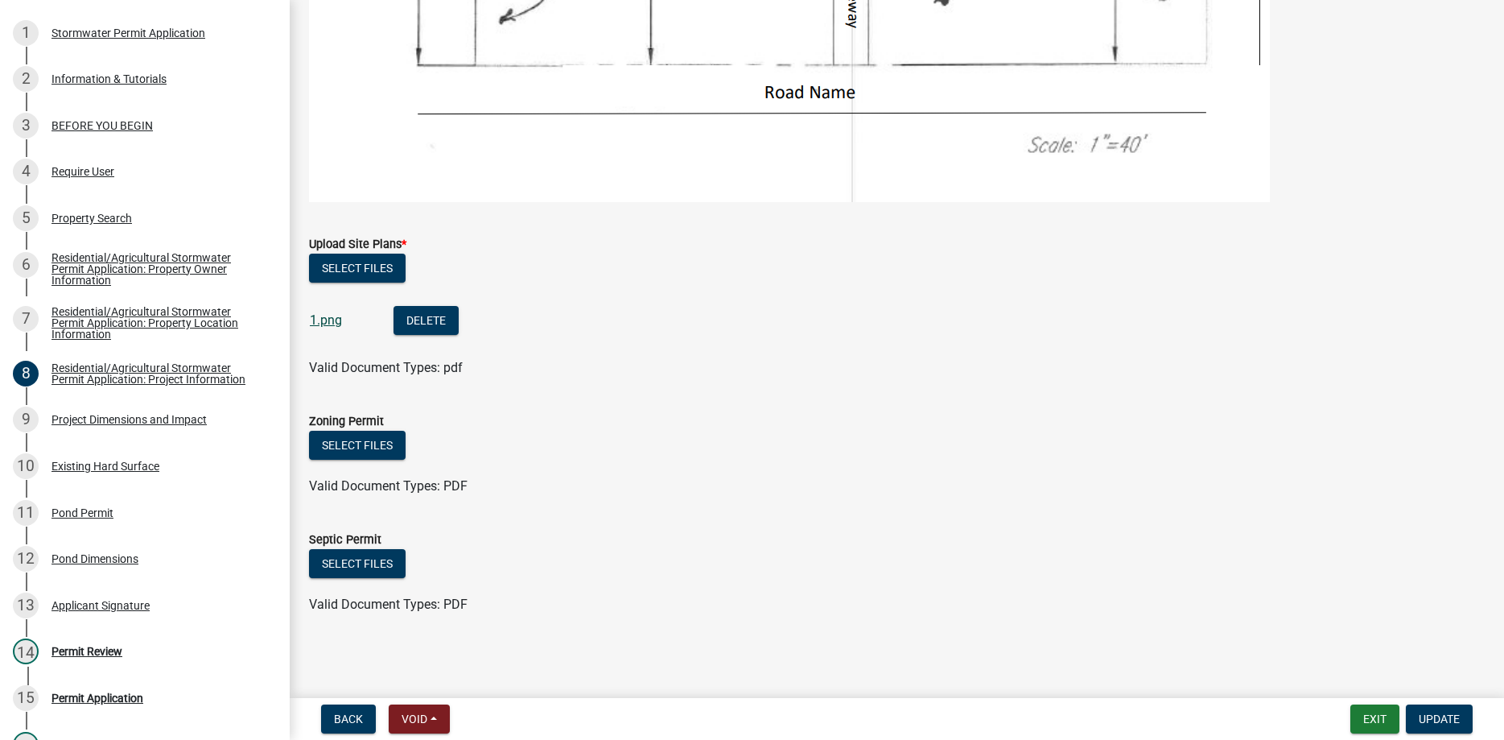 This screenshot has height=740, width=1504. Describe the element at coordinates (326, 320) in the screenshot. I see `a: 1.png` at that location.